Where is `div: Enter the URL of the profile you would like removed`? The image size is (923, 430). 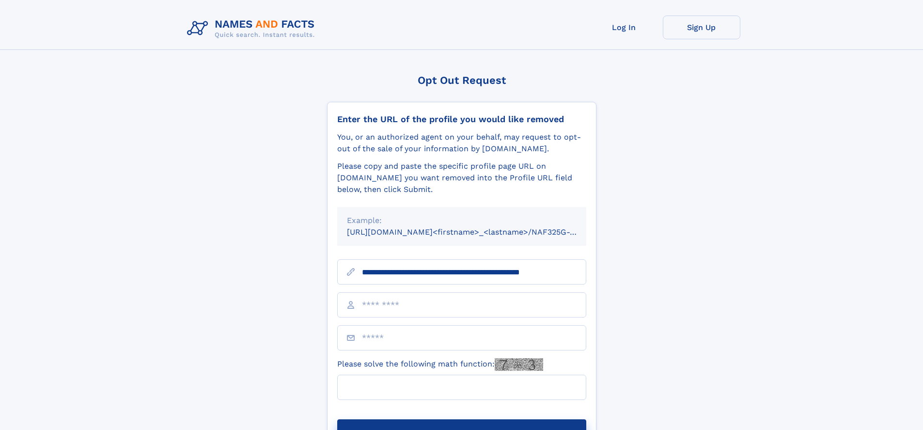
div: Enter the URL of the profile you would like removed is located at coordinates (462, 119).